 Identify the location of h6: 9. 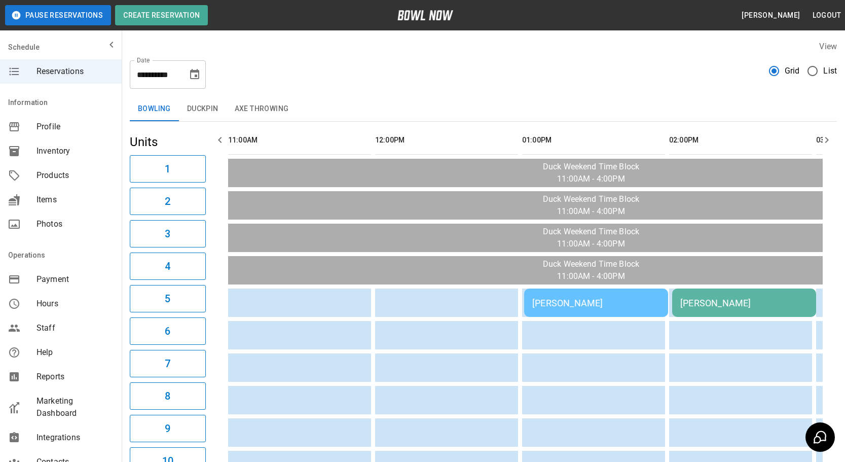
(167, 428).